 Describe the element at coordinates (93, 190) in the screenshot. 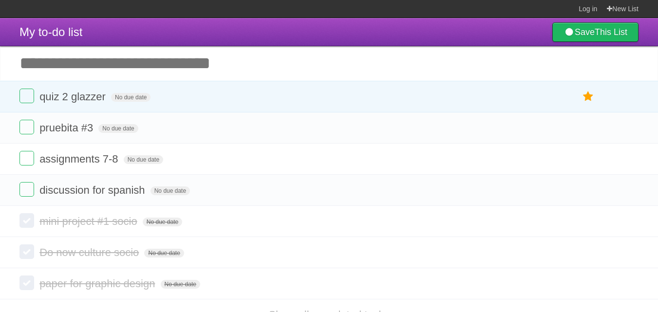

I see `span: discussion for spanish` at that location.